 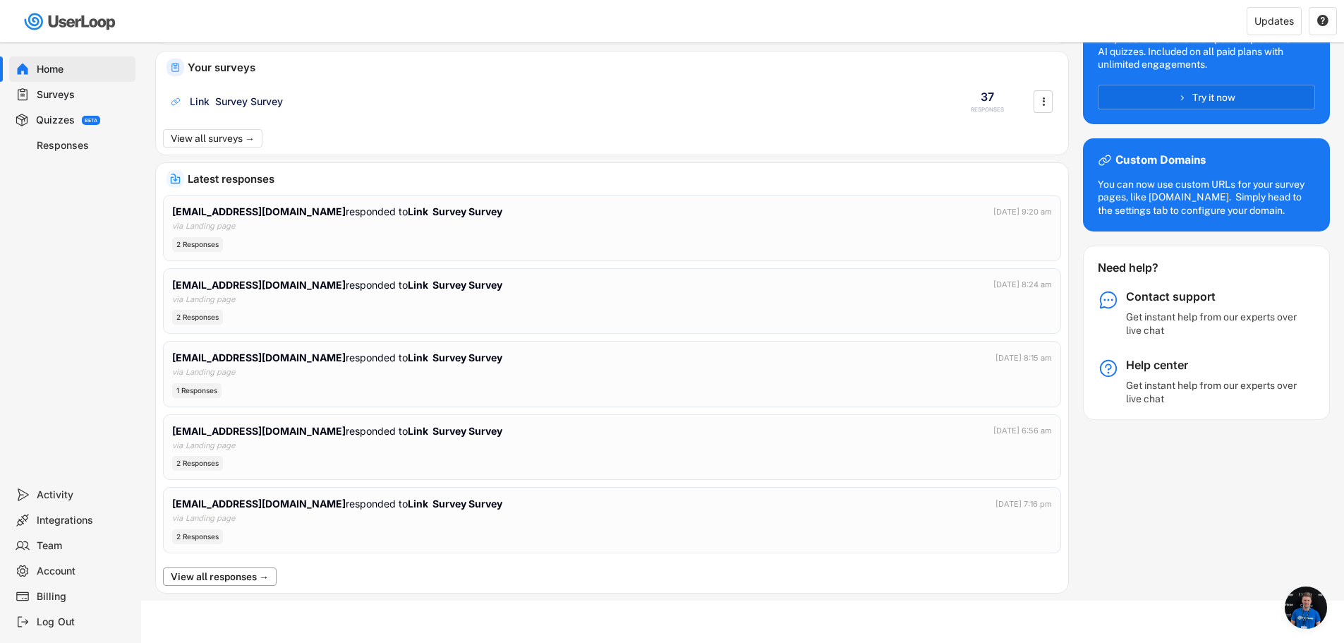 I want to click on div: Home, so click(x=83, y=69).